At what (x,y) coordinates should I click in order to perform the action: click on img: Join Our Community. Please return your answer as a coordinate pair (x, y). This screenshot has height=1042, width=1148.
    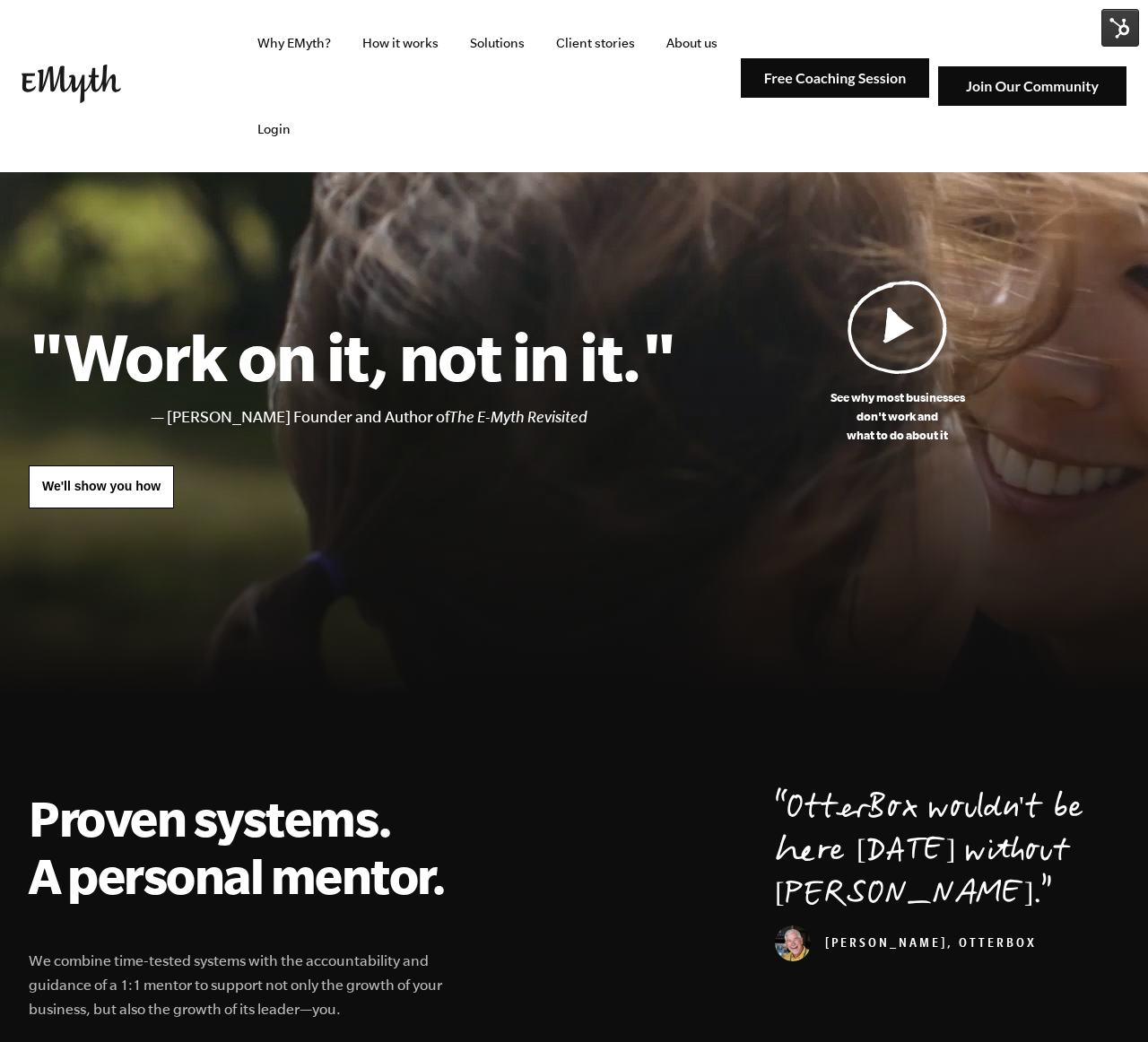
    Looking at the image, I should click on (1032, 86).